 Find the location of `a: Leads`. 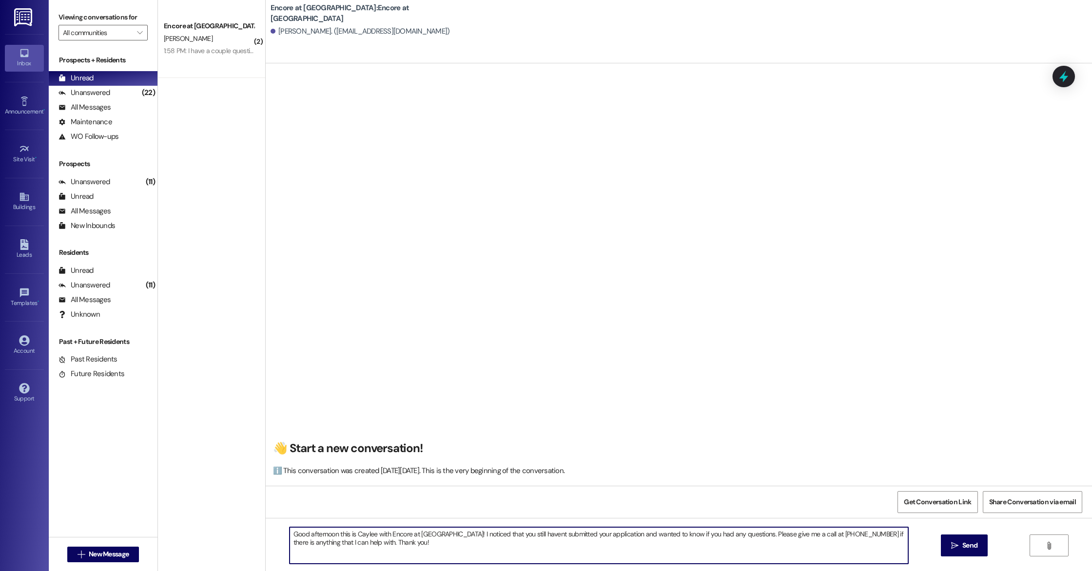

a: Leads is located at coordinates (24, 250).